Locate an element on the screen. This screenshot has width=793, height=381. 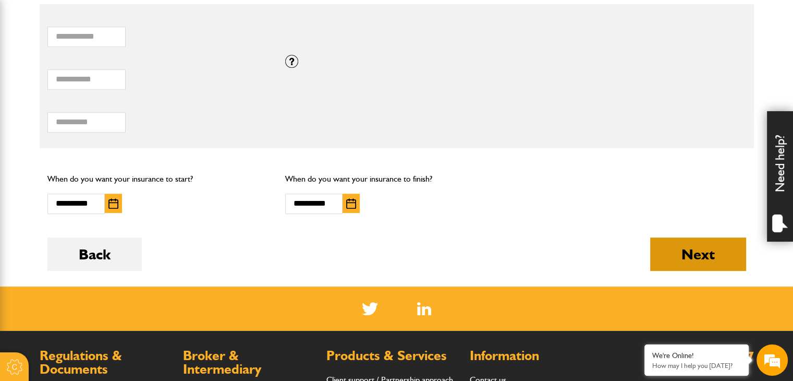
img: Twitter is located at coordinates (370, 308).